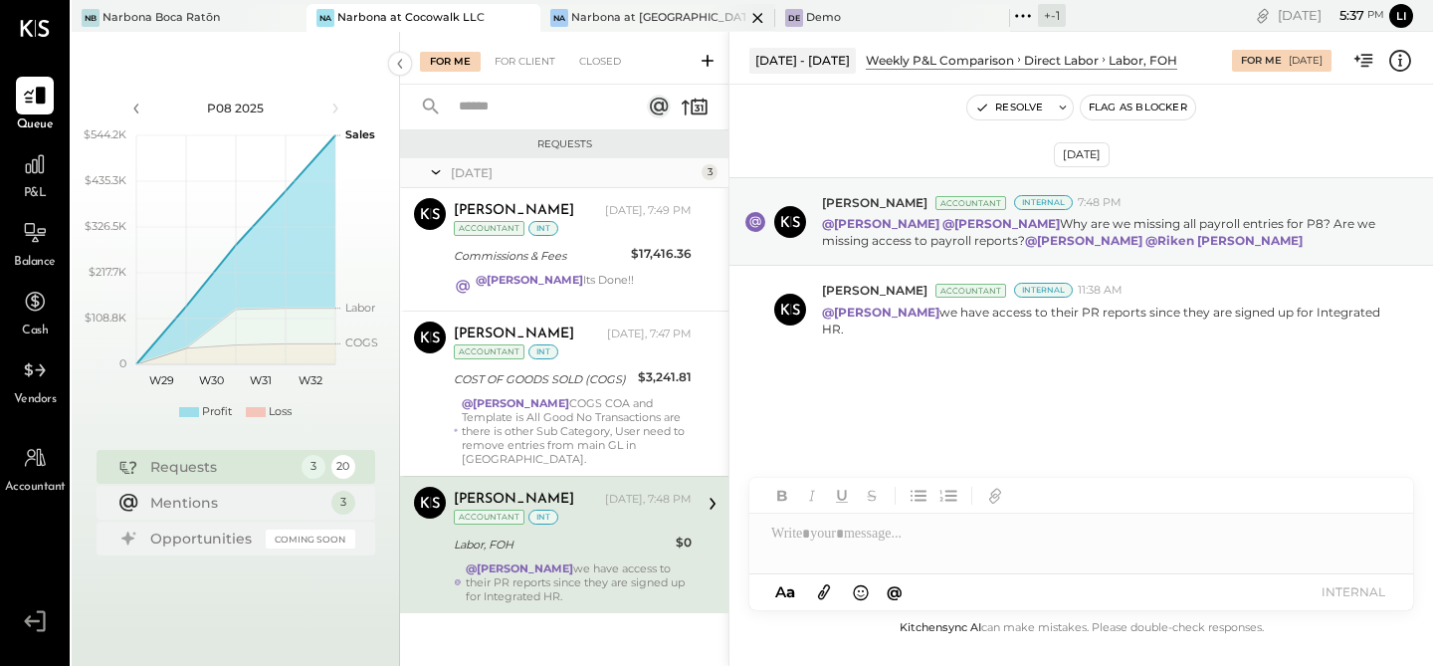 This screenshot has width=1433, height=666. Describe the element at coordinates (210, 380) in the screenshot. I see `text: W30` at that location.